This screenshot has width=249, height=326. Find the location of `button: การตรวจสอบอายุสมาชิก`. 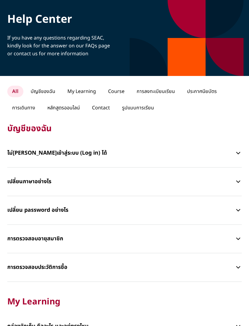

button: การตรวจสอบอายุสมาชิก is located at coordinates (125, 239).